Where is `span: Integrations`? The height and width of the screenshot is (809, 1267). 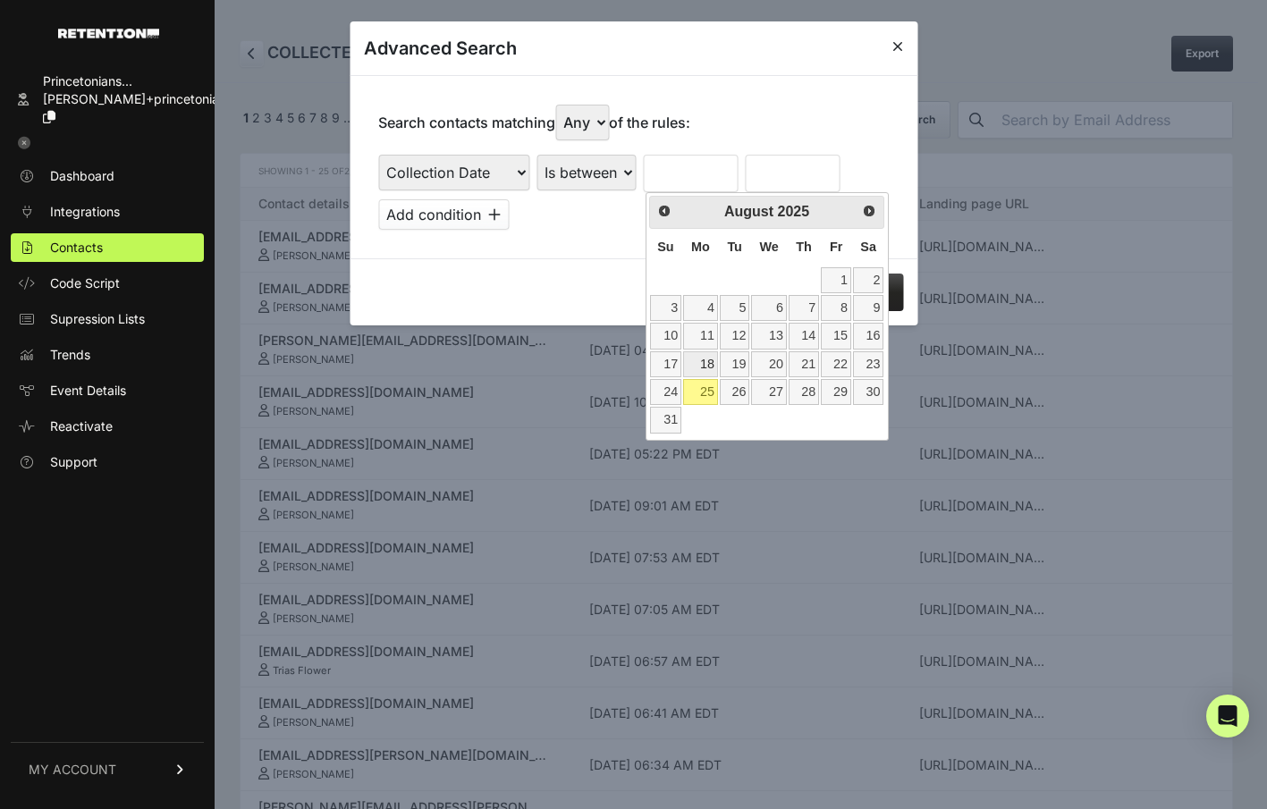
span: Integrations is located at coordinates (85, 212).